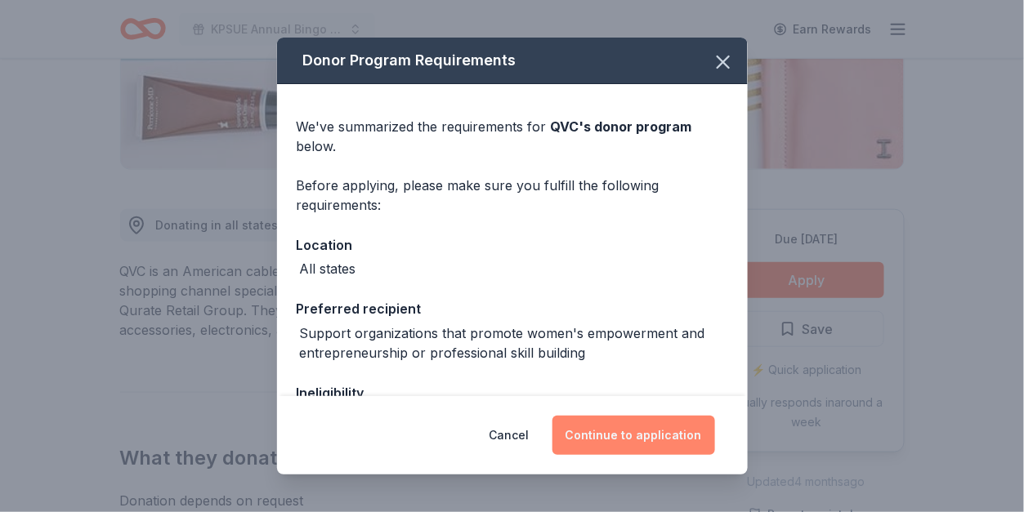 The width and height of the screenshot is (1024, 512). I want to click on div: Ineligibility, so click(512, 393).